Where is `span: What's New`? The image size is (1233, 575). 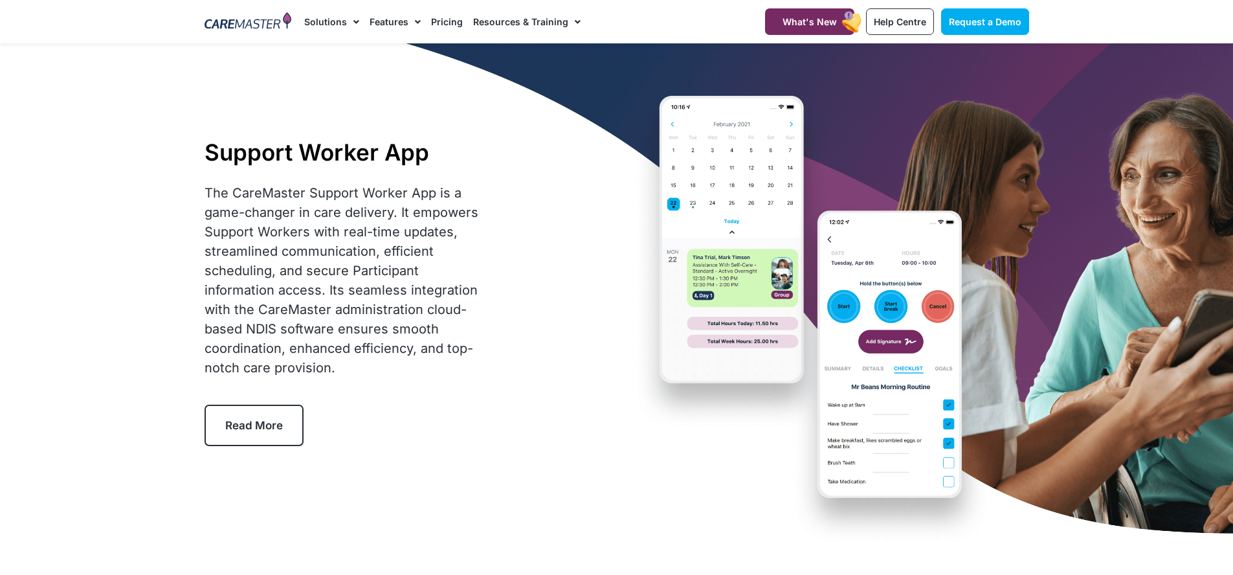 span: What's New is located at coordinates (810, 21).